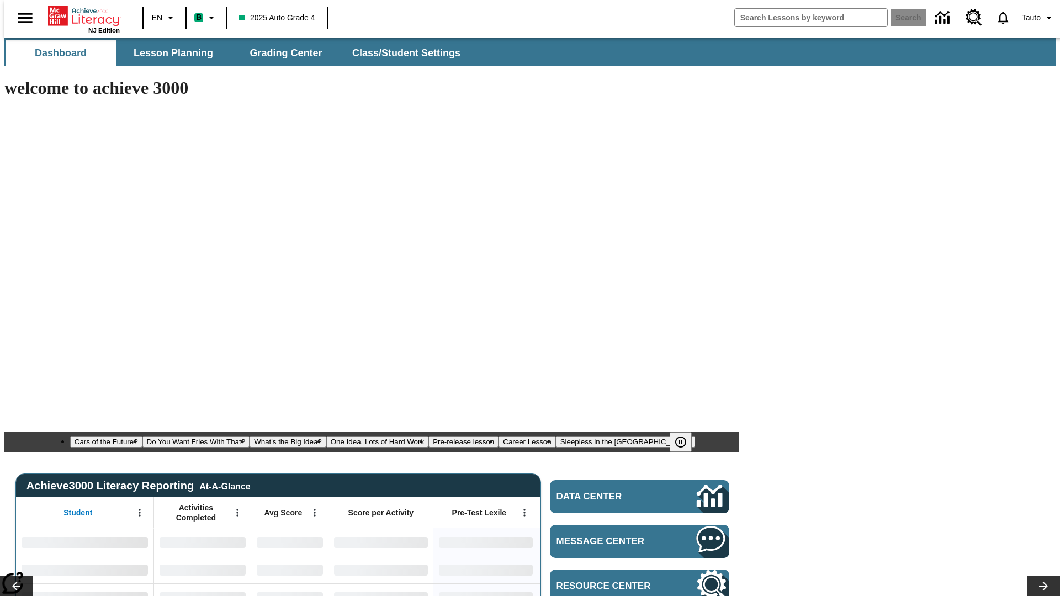  Describe the element at coordinates (206, 18) in the screenshot. I see `button: Boost Class color is mint green. Change class color` at that location.